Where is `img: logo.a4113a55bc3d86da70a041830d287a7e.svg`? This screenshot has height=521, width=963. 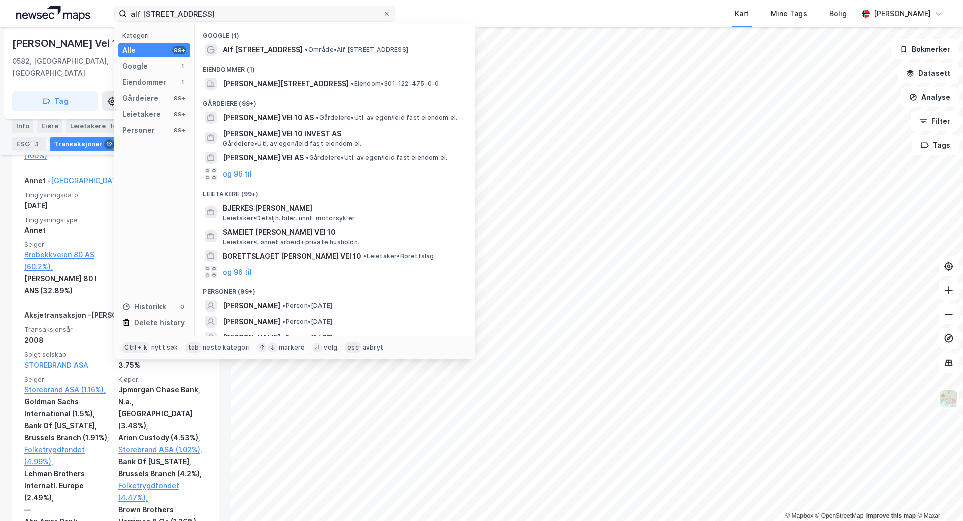 img: logo.a4113a55bc3d86da70a041830d287a7e.svg is located at coordinates (53, 14).